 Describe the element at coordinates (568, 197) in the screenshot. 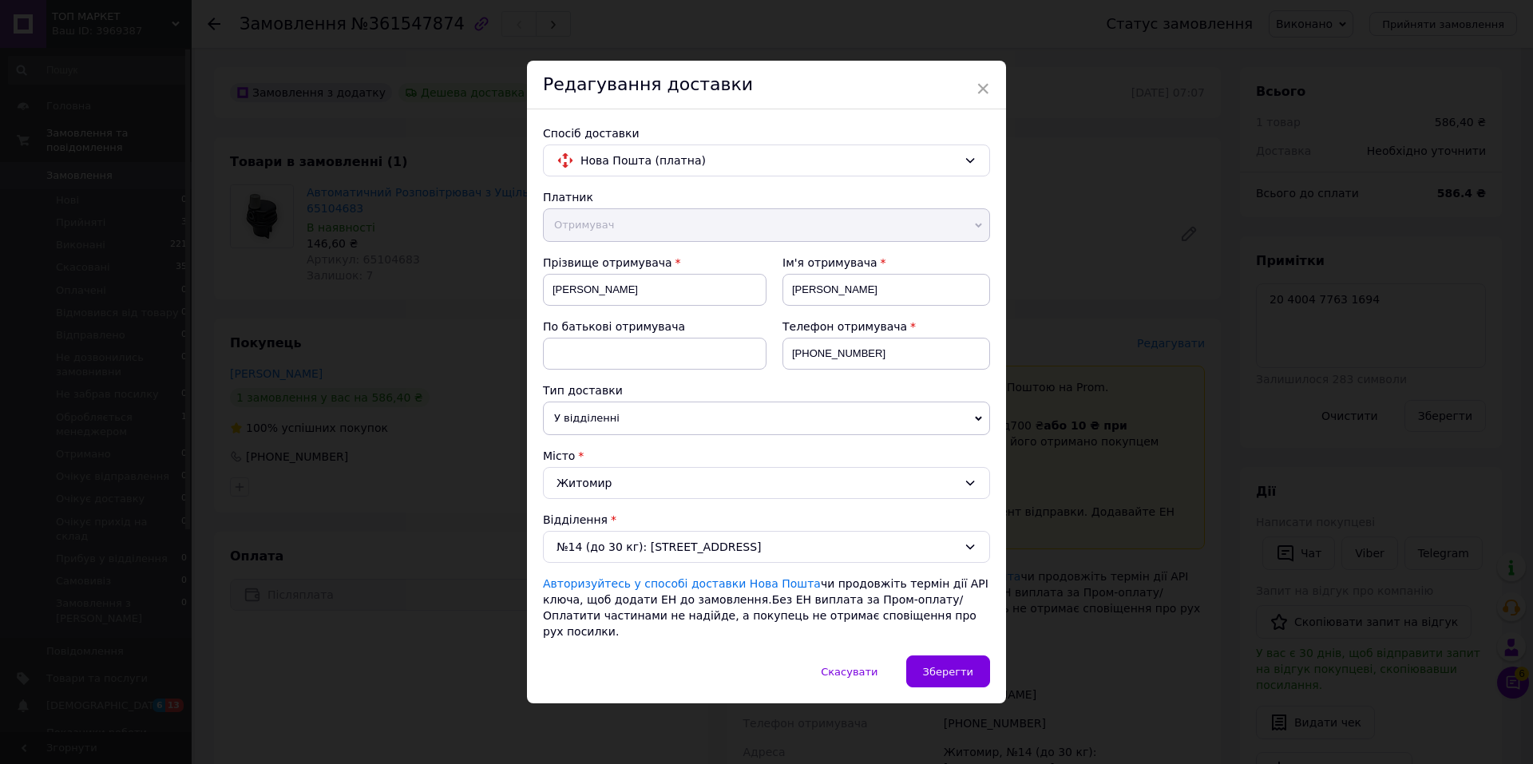

I see `span: Платник` at that location.